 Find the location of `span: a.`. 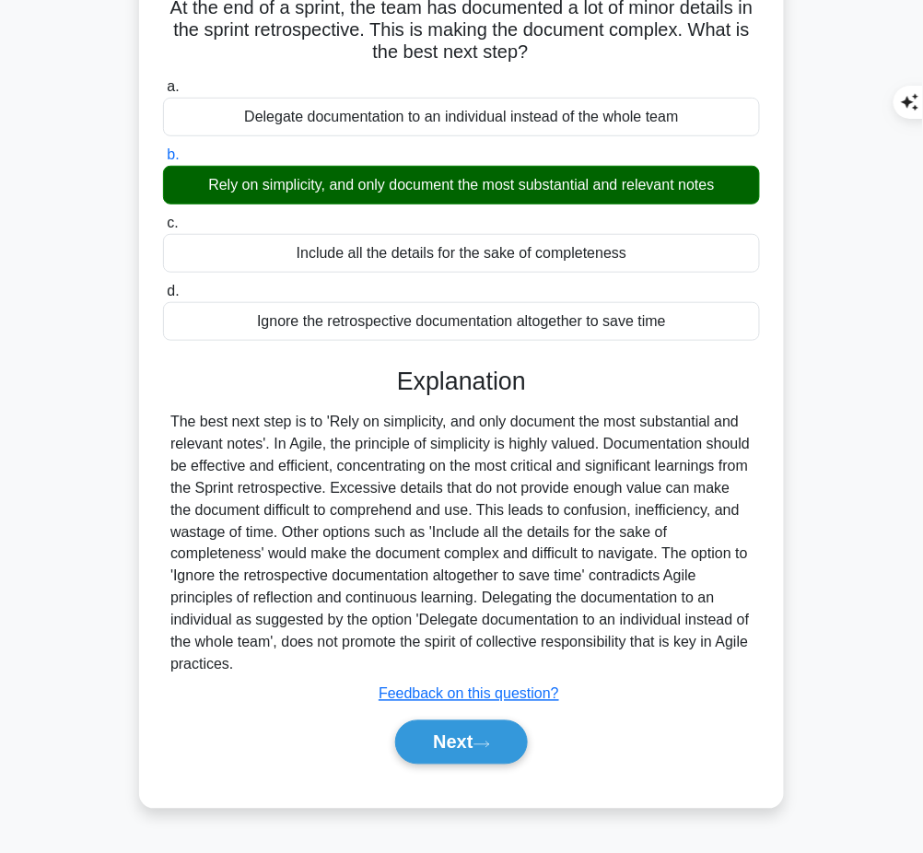

span: a. is located at coordinates (172, 86).